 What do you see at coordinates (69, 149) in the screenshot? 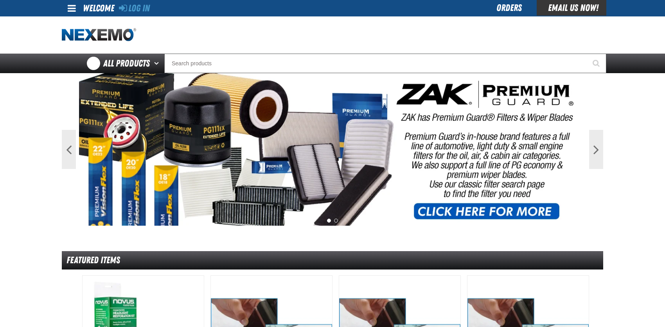
I see `button: Previous` at bounding box center [69, 149].